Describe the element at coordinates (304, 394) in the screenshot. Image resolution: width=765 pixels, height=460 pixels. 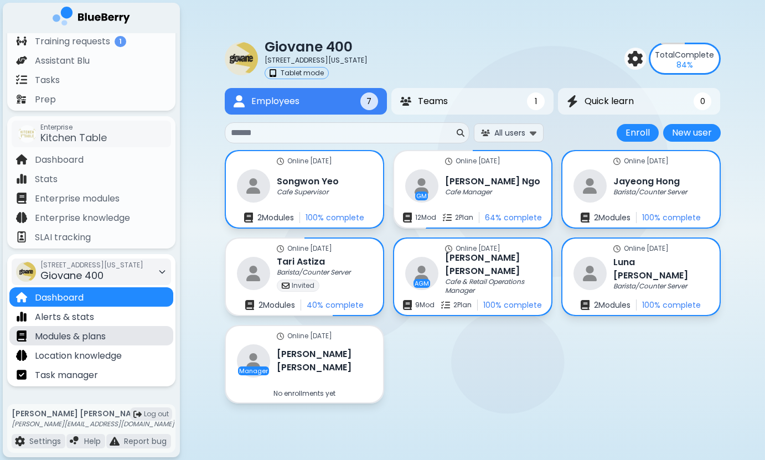
I see `p: No enrollments yet` at that location.